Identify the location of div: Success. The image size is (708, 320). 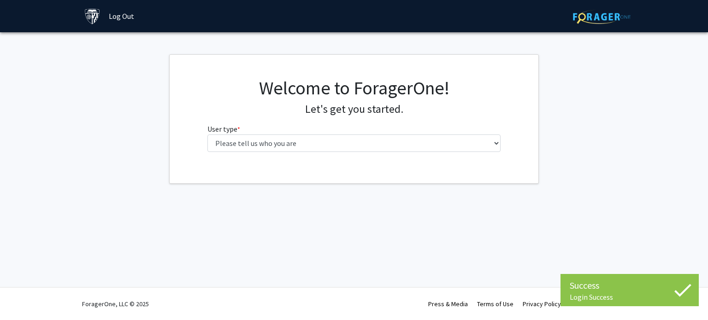
(630, 286).